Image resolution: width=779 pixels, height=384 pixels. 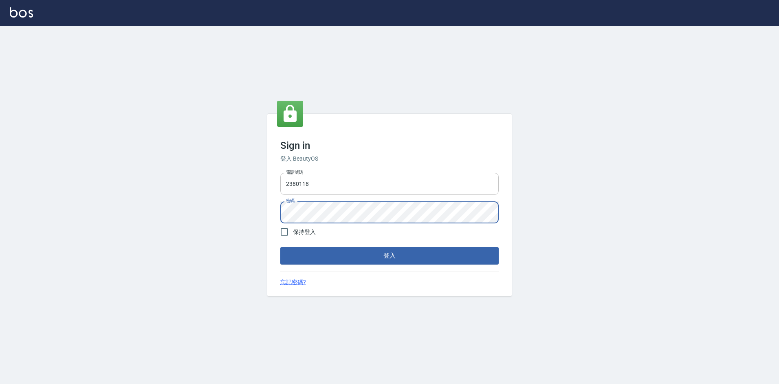 What do you see at coordinates (389, 145) in the screenshot?
I see `h3: Sign in` at bounding box center [389, 145].